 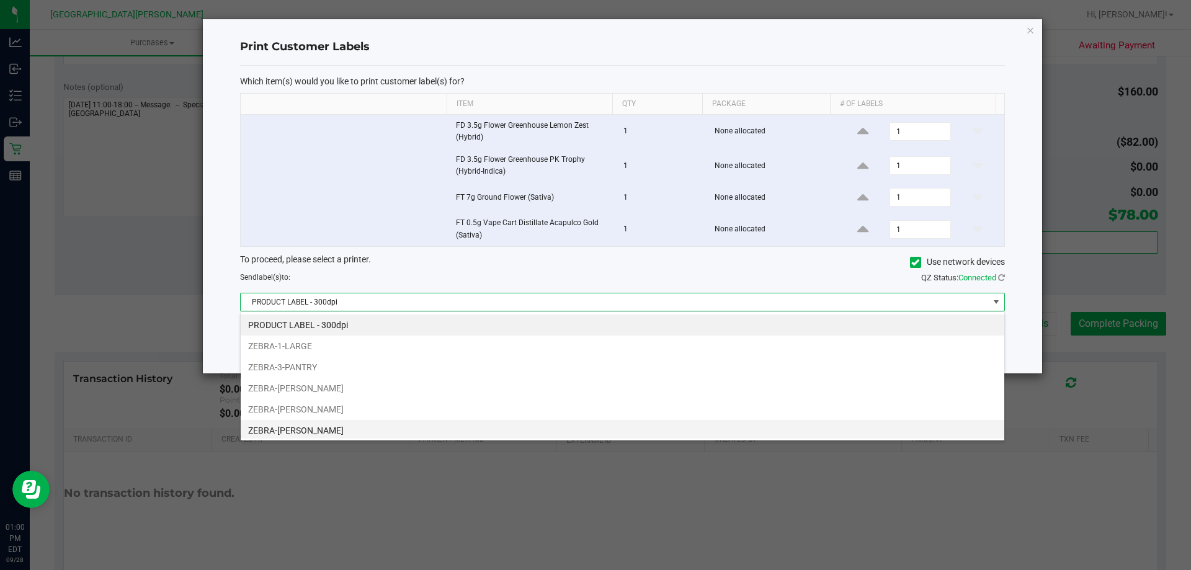 What do you see at coordinates (622, 367) in the screenshot?
I see `li: ZEBRA-3-PANTRY` at bounding box center [622, 367].